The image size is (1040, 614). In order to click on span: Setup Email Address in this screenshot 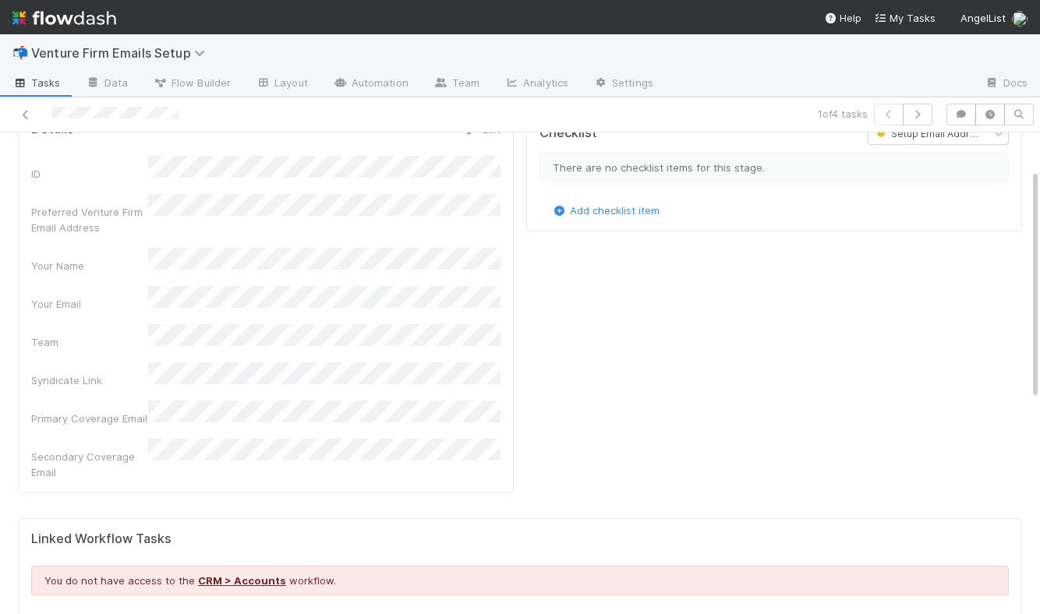, I will do `click(930, 133)`.